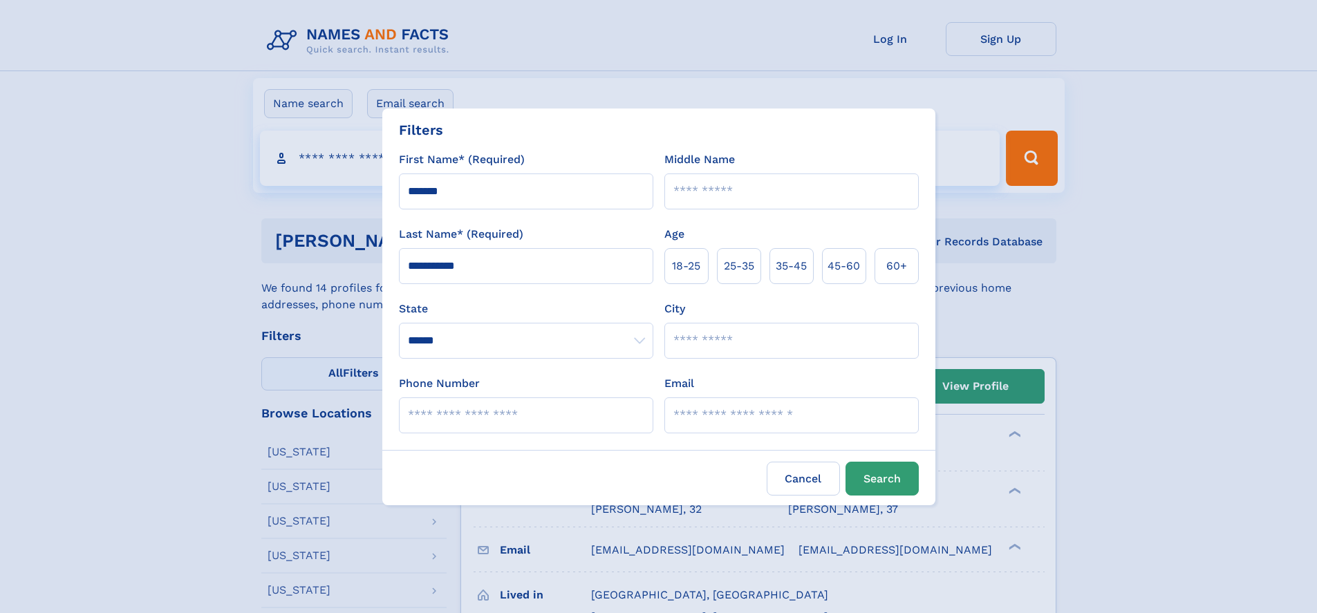 Image resolution: width=1317 pixels, height=613 pixels. What do you see at coordinates (882, 478) in the screenshot?
I see `button: Search` at bounding box center [882, 478].